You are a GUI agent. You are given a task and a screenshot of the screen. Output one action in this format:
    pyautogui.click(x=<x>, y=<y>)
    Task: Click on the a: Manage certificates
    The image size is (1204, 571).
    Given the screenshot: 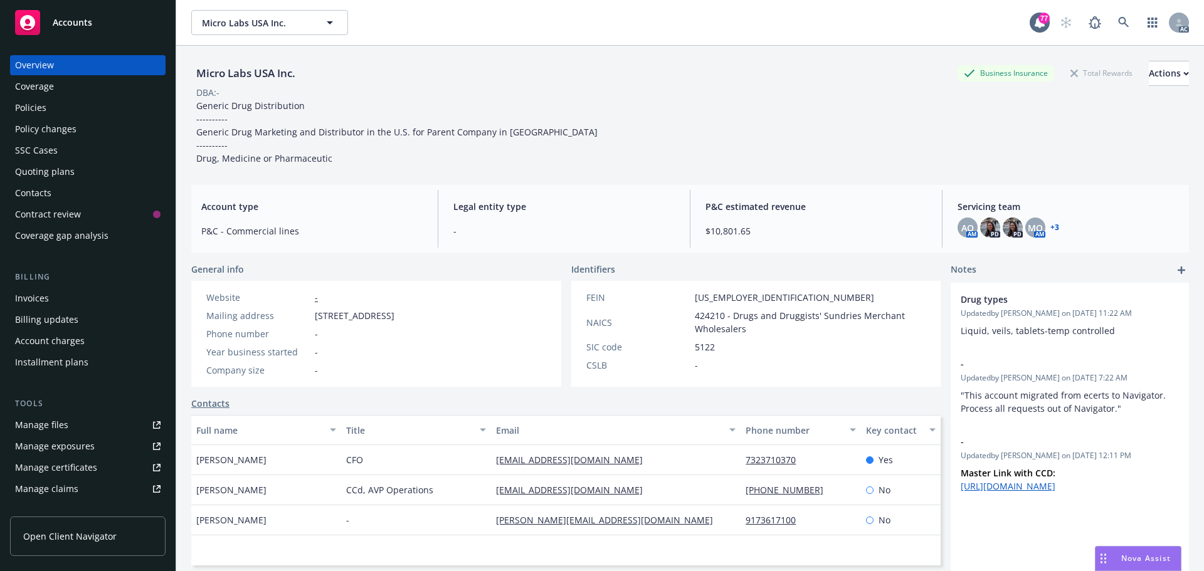 What is the action you would take?
    pyautogui.click(x=88, y=468)
    